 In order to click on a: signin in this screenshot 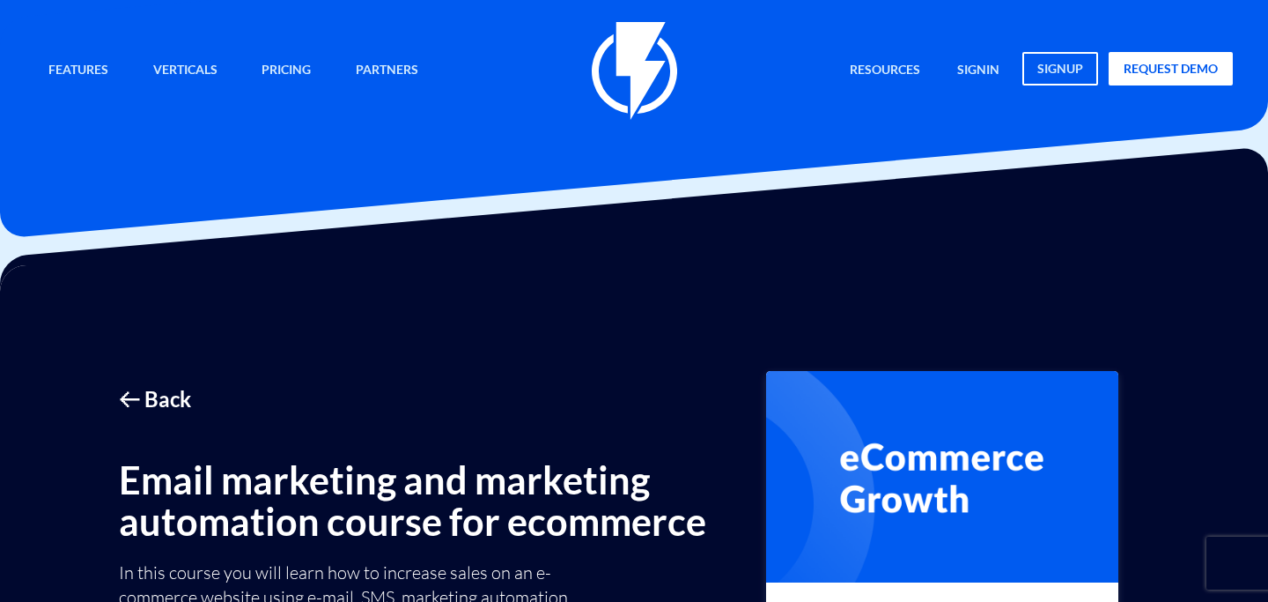, I will do `click(979, 70)`.